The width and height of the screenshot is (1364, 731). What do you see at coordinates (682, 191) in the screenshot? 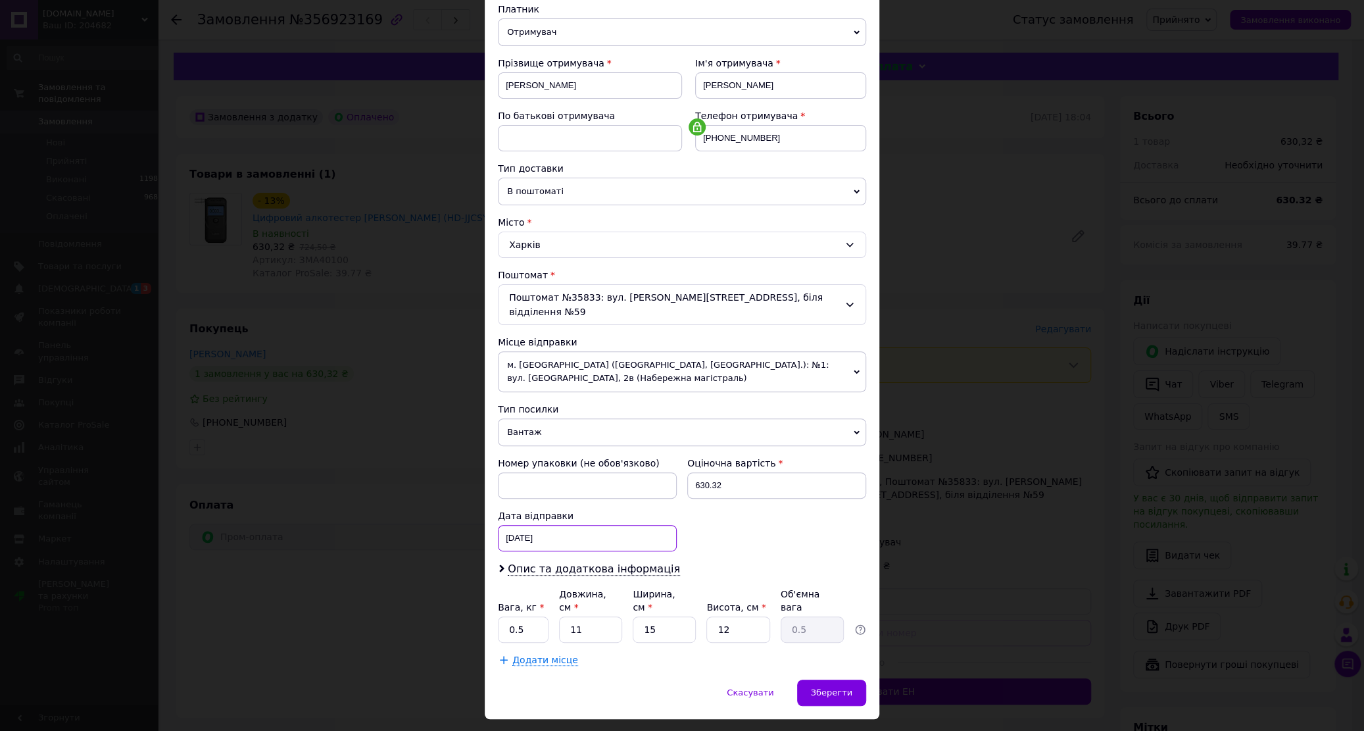
I see `span: В поштоматі` at bounding box center [682, 191].